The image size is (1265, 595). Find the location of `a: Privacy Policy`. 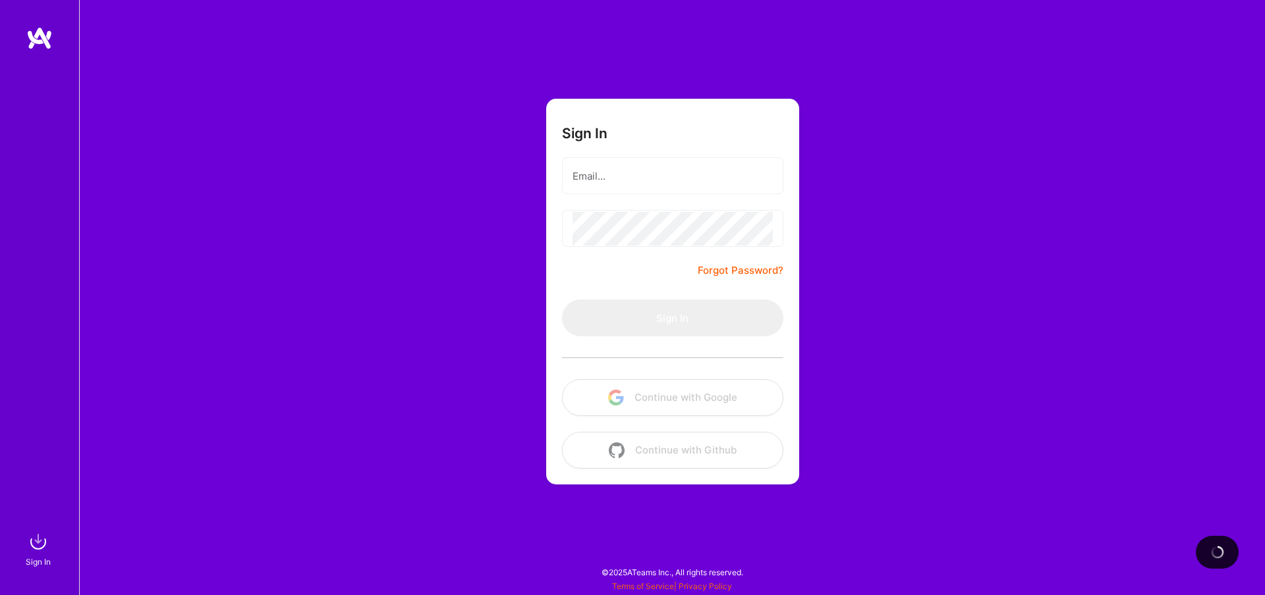

a: Privacy Policy is located at coordinates (705, 586).